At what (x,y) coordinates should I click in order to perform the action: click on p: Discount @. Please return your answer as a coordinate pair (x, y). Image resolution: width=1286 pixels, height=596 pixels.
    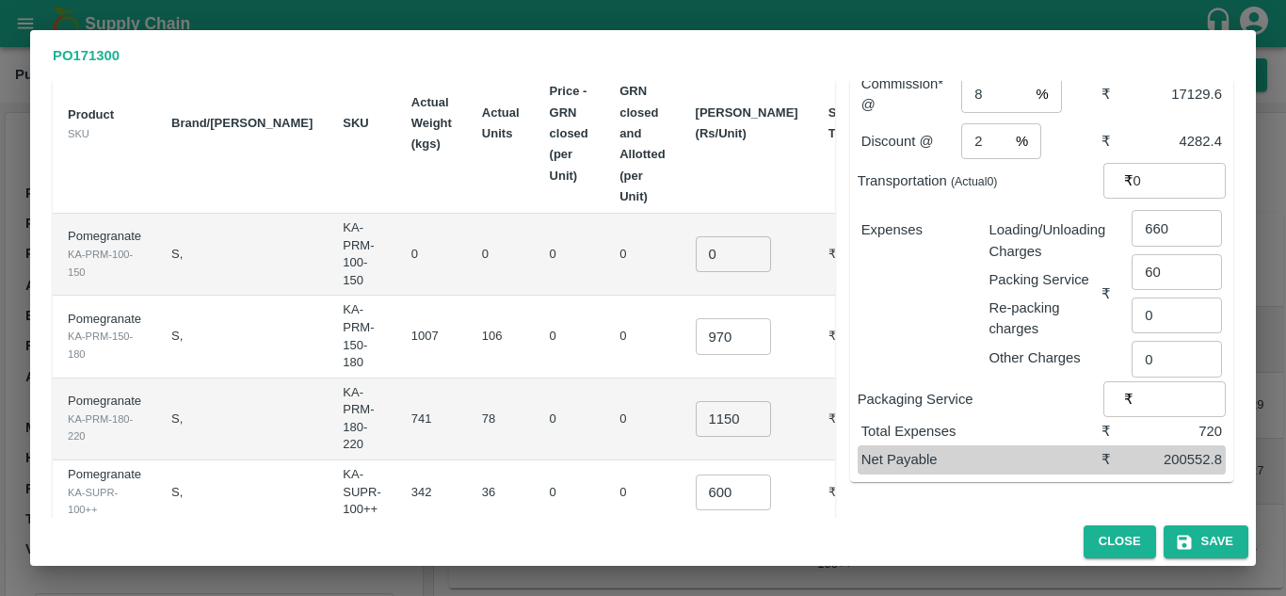
    Looking at the image, I should click on (912, 141).